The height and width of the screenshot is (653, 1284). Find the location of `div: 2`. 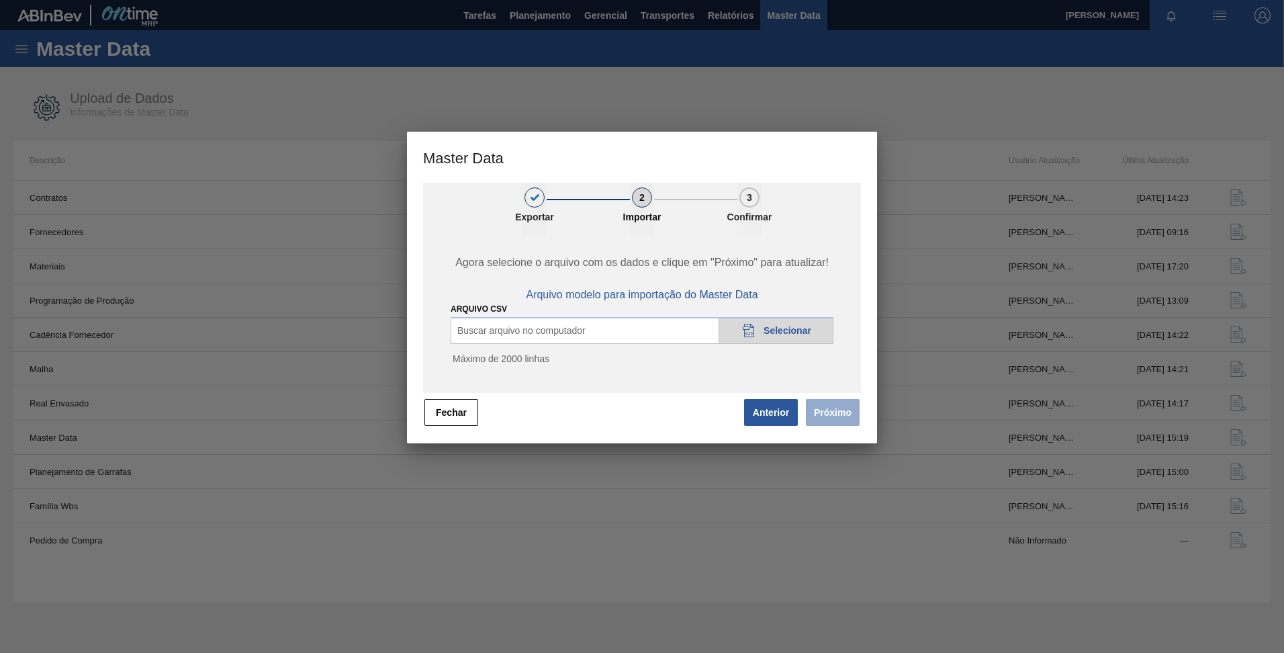

div: 2 is located at coordinates (642, 197).